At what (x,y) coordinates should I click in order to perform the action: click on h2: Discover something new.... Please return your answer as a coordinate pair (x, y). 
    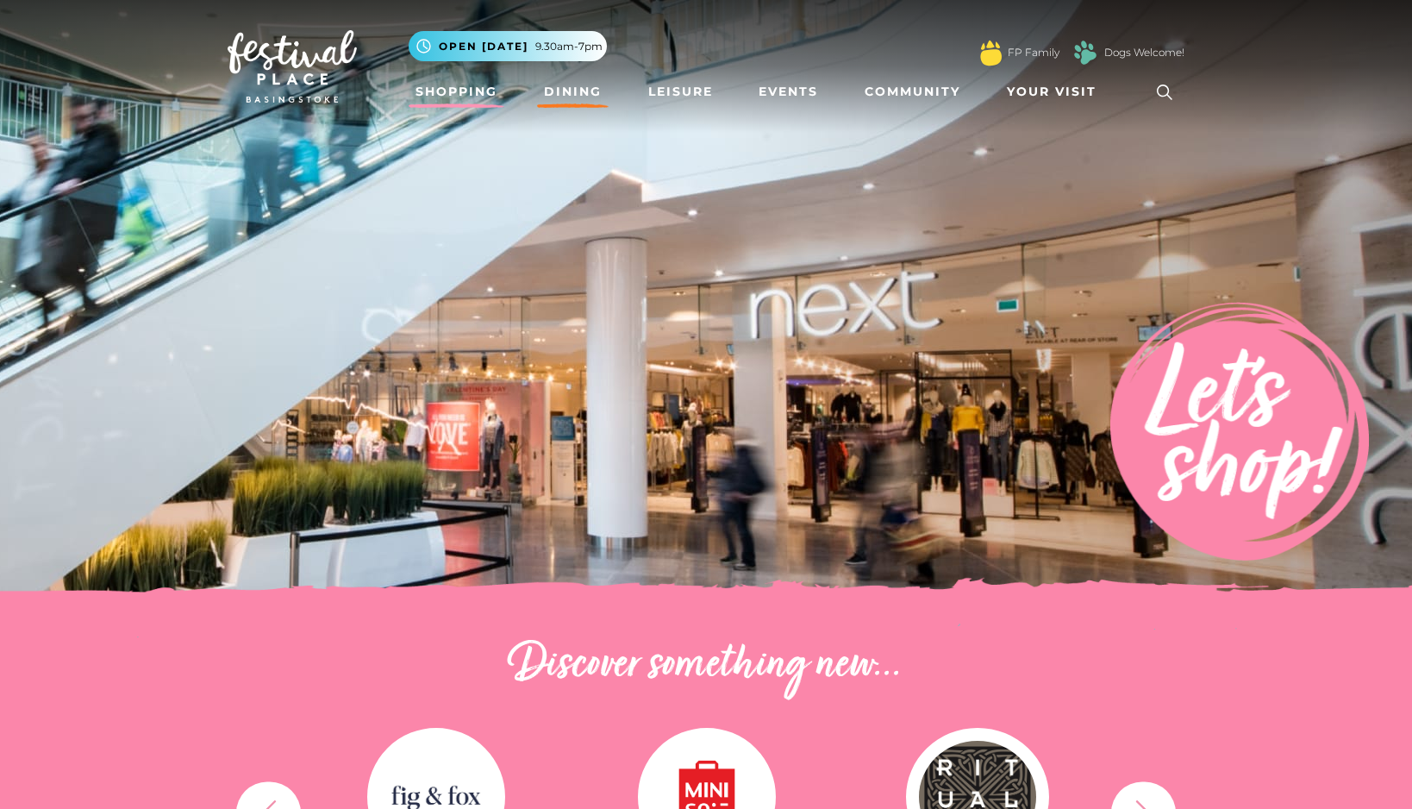
    Looking at the image, I should click on (706, 666).